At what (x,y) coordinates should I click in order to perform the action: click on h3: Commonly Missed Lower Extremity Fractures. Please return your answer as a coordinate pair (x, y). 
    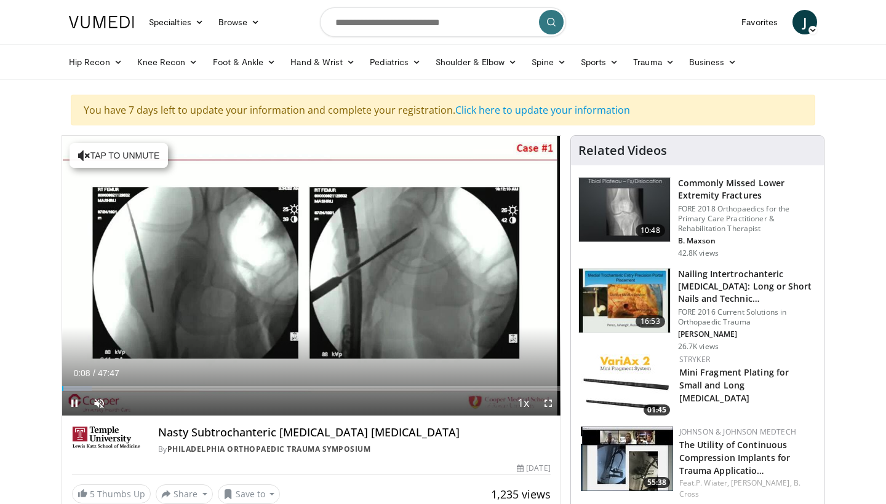
    Looking at the image, I should click on (747, 189).